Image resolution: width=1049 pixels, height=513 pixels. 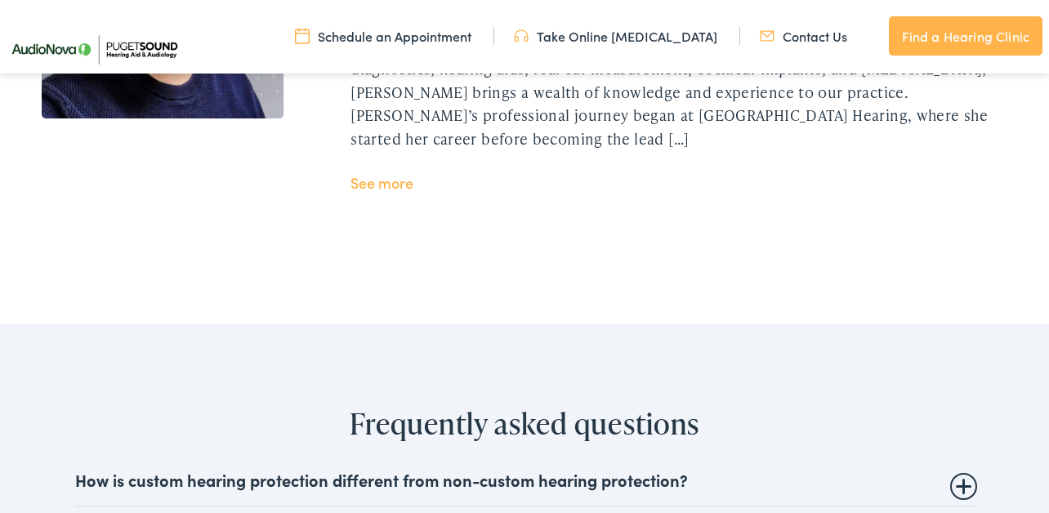 I want to click on a: Schedule an Appointment, so click(x=383, y=36).